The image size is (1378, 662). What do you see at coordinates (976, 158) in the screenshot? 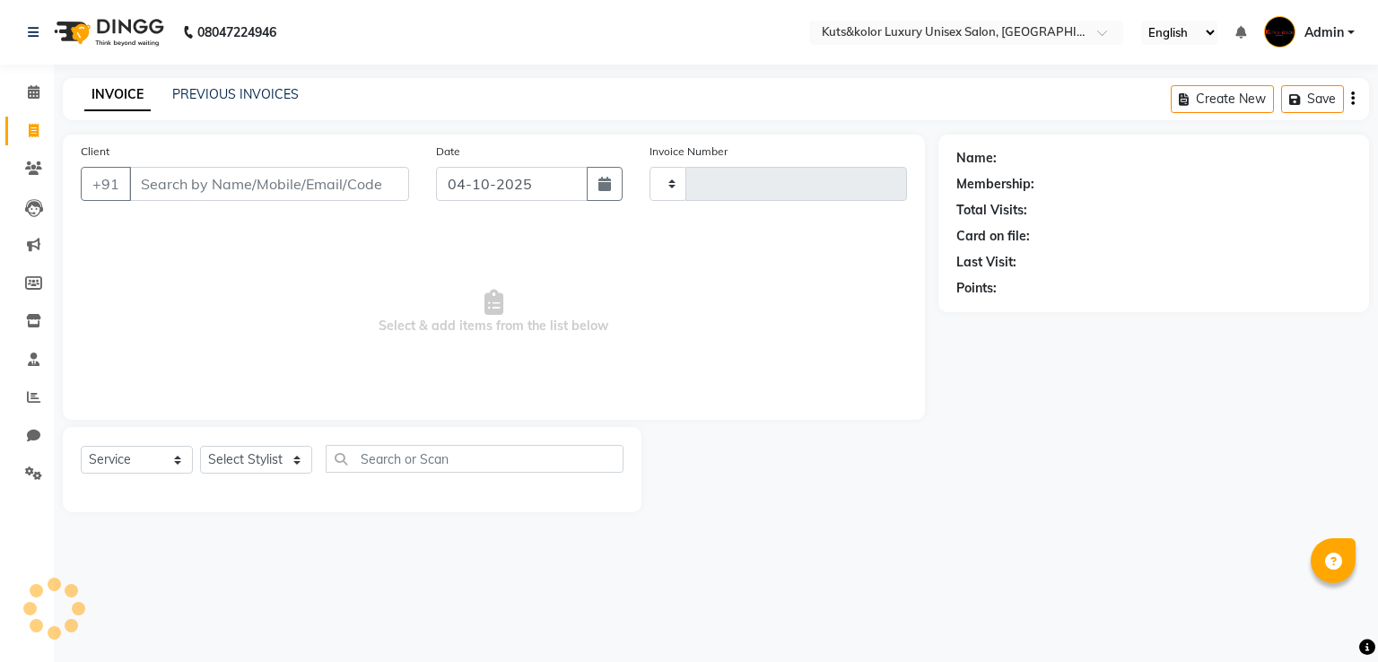
I see `div: Name:` at bounding box center [976, 158].